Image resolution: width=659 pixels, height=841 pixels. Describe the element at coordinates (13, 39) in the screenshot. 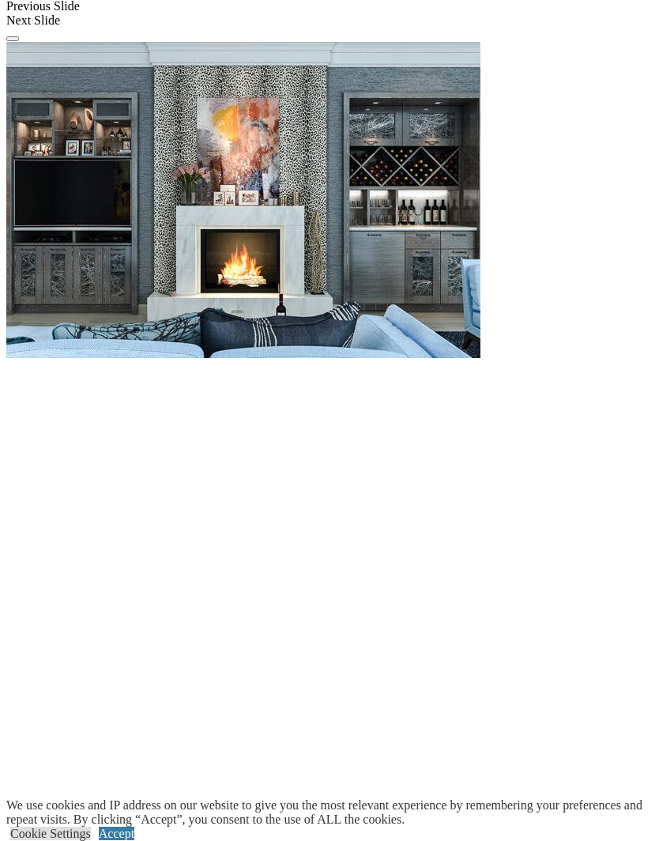

I see `button: Click here to pause slide show` at that location.